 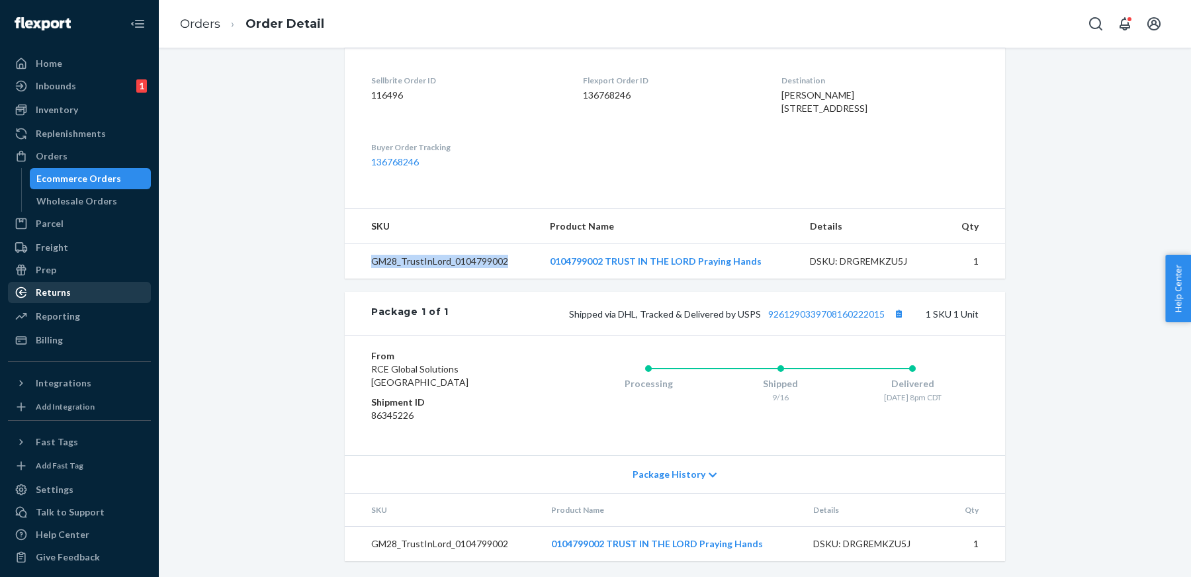 I want to click on a: Ecommerce Orders, so click(x=91, y=179).